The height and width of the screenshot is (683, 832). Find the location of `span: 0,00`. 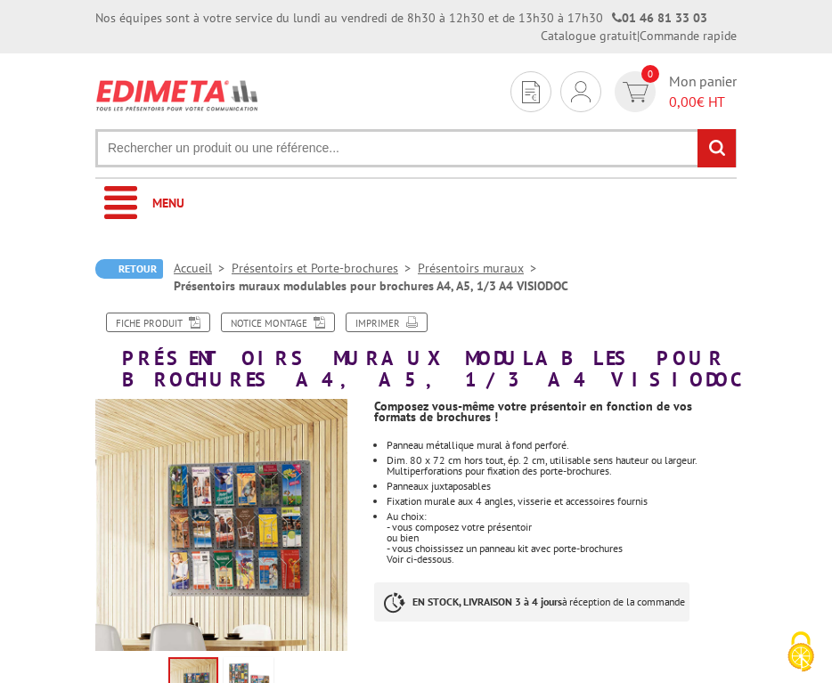

span: 0,00 is located at coordinates (682, 102).